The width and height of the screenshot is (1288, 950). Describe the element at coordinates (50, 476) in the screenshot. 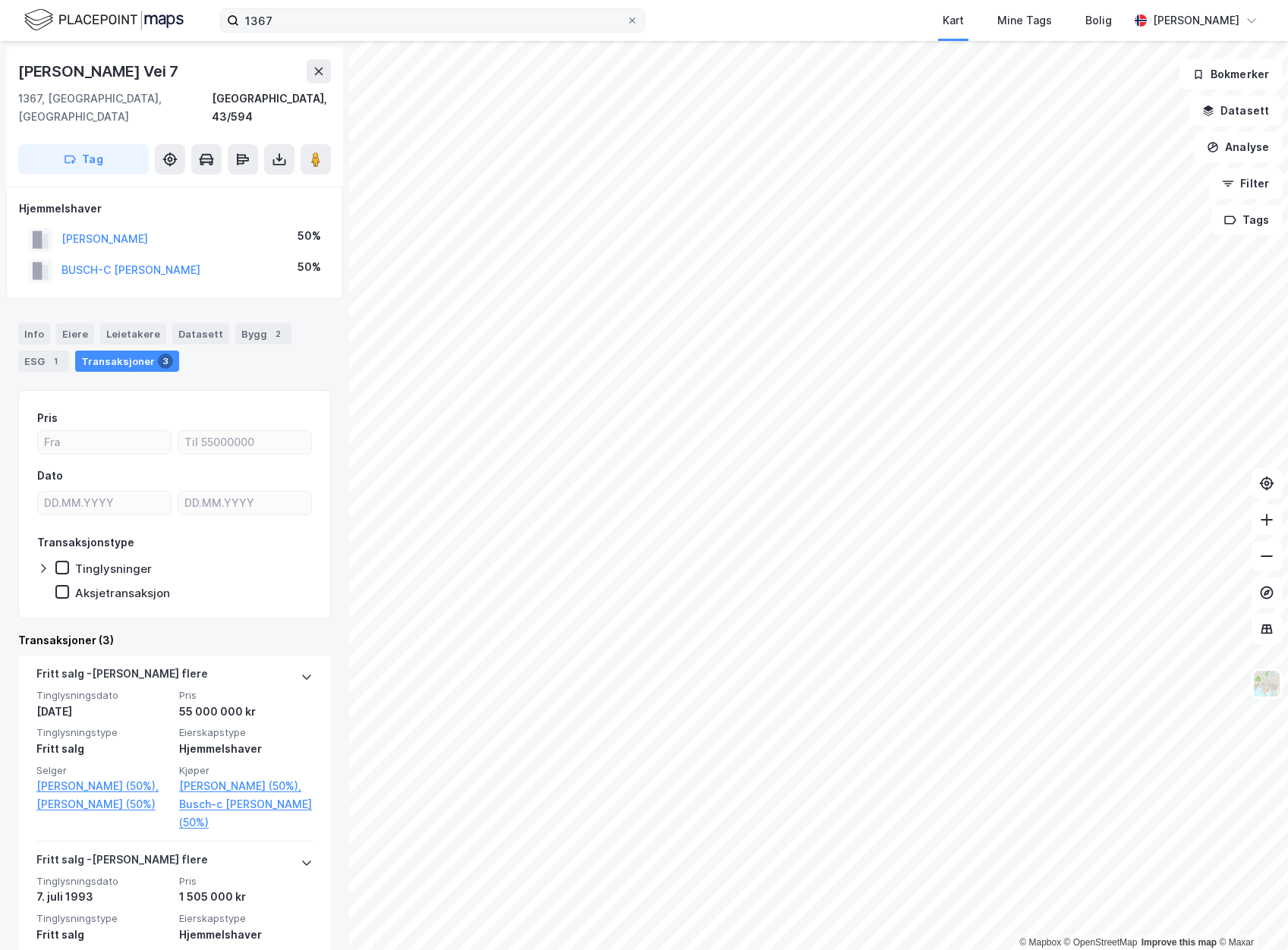

I see `div: Dato` at that location.